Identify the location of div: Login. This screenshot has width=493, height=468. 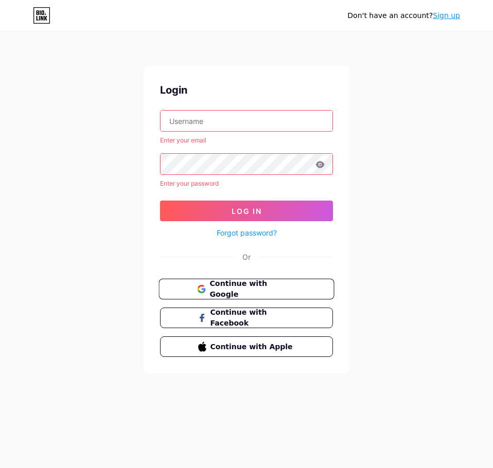
(247, 90).